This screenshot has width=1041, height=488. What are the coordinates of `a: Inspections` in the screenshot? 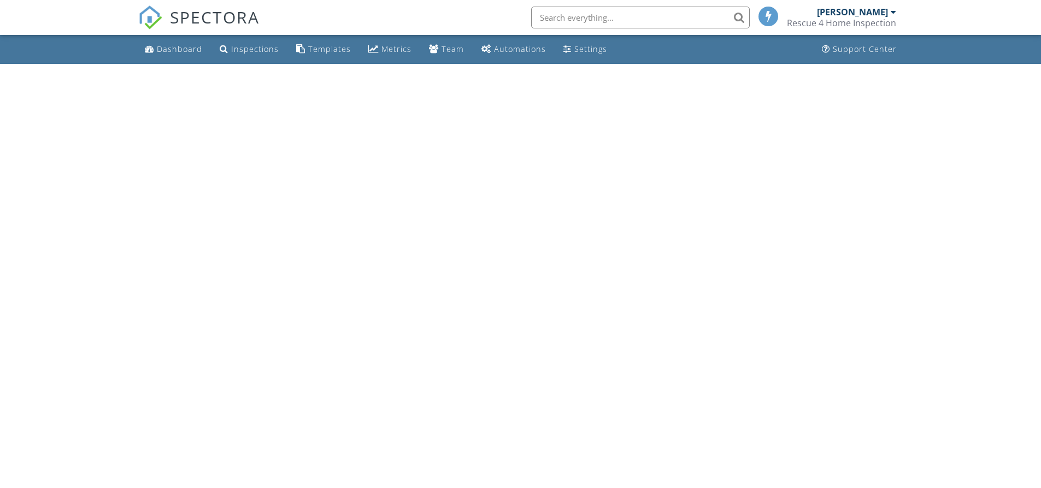 It's located at (249, 49).